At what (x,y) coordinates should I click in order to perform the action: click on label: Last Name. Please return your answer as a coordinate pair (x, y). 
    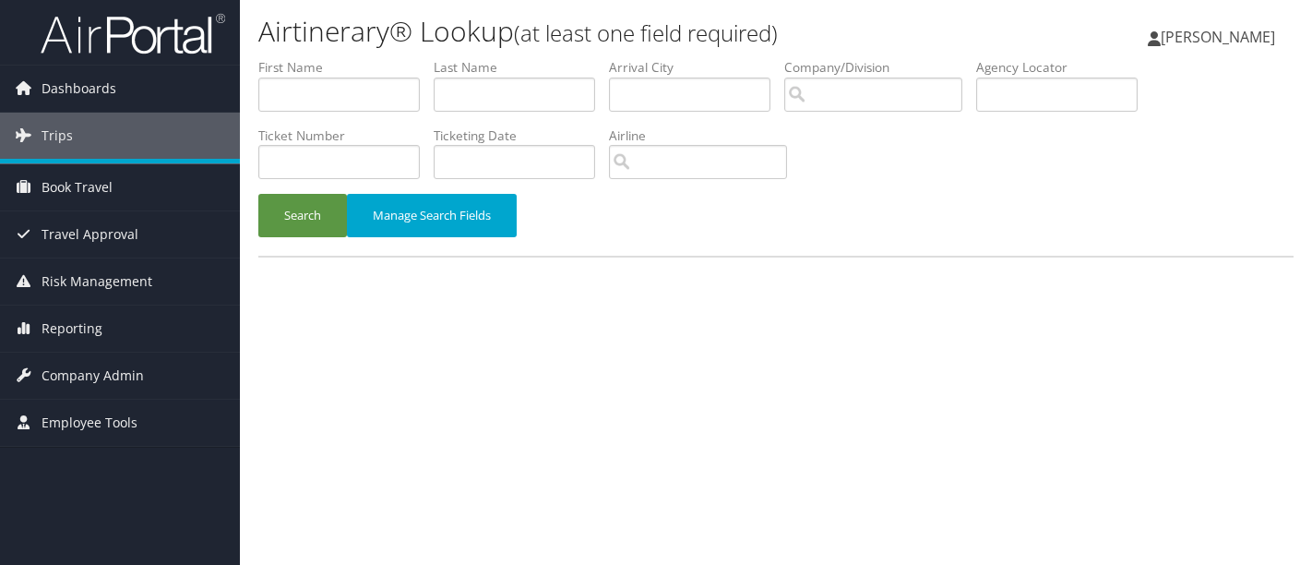
    Looking at the image, I should click on (521, 67).